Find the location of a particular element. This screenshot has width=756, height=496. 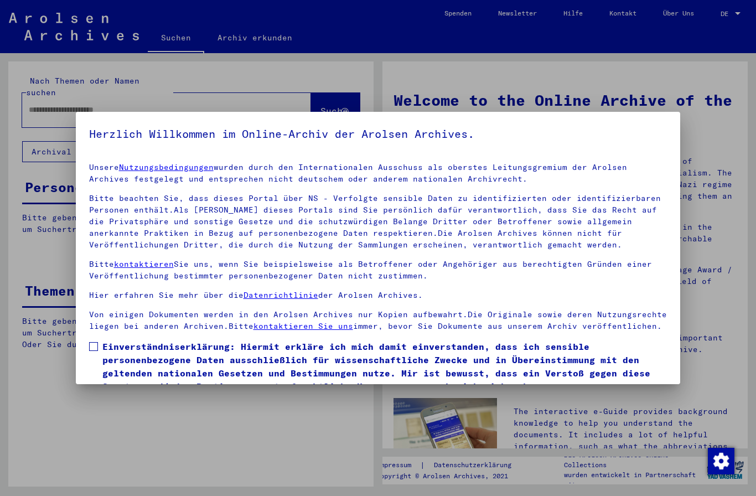

p: Hier erfahren Sie mehr über die der Arolsen Archives. is located at coordinates (378, 295).